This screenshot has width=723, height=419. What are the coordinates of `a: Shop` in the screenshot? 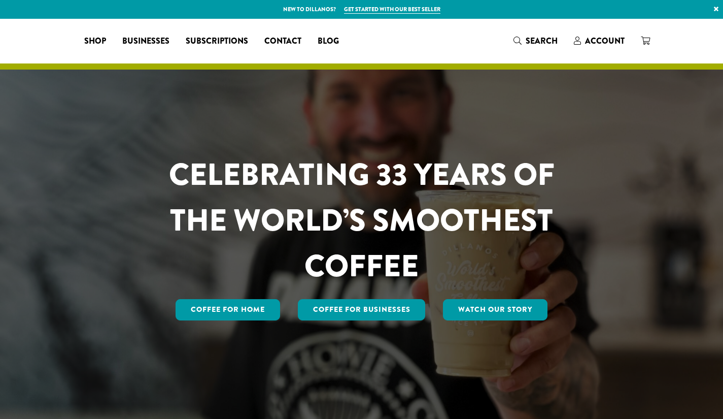 It's located at (95, 41).